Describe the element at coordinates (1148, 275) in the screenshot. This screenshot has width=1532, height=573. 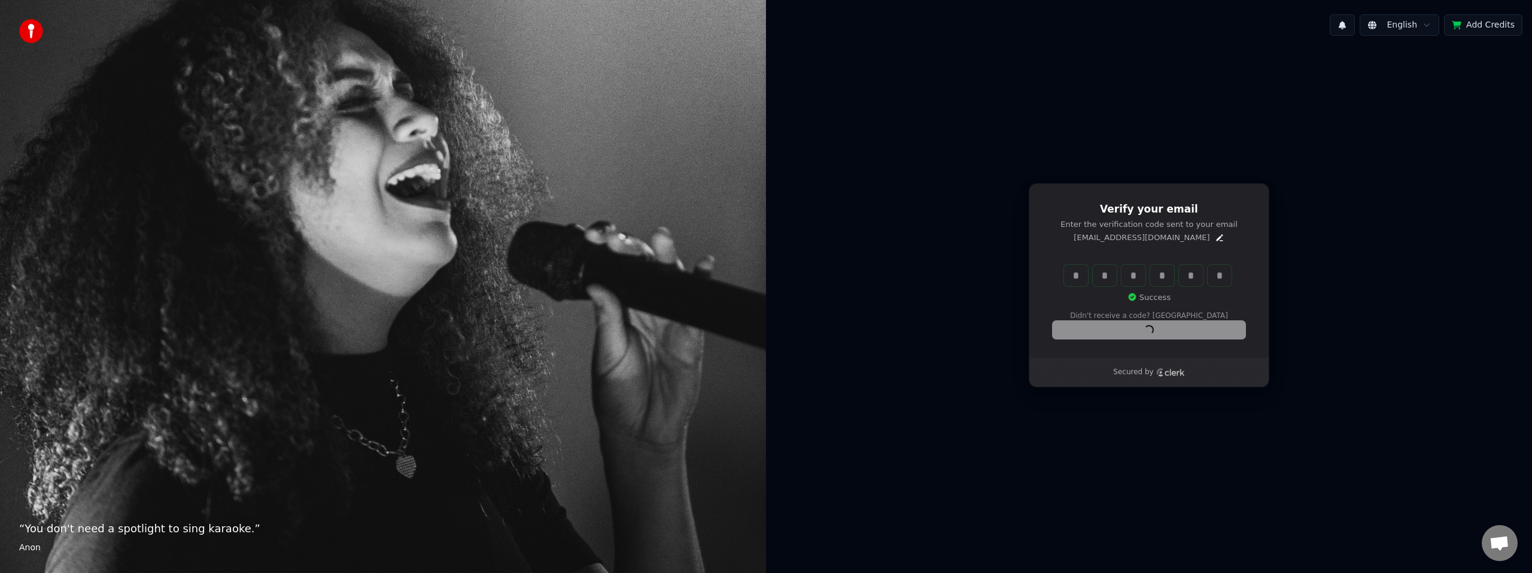
I see `div: Verification code input` at that location.